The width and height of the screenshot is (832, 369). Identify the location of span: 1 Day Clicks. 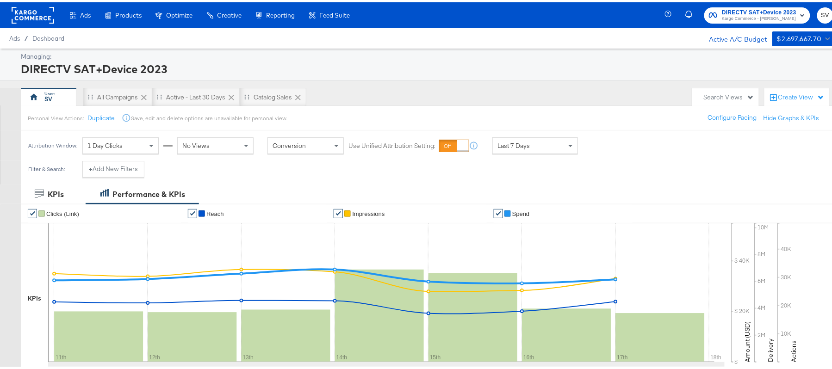
(105, 143).